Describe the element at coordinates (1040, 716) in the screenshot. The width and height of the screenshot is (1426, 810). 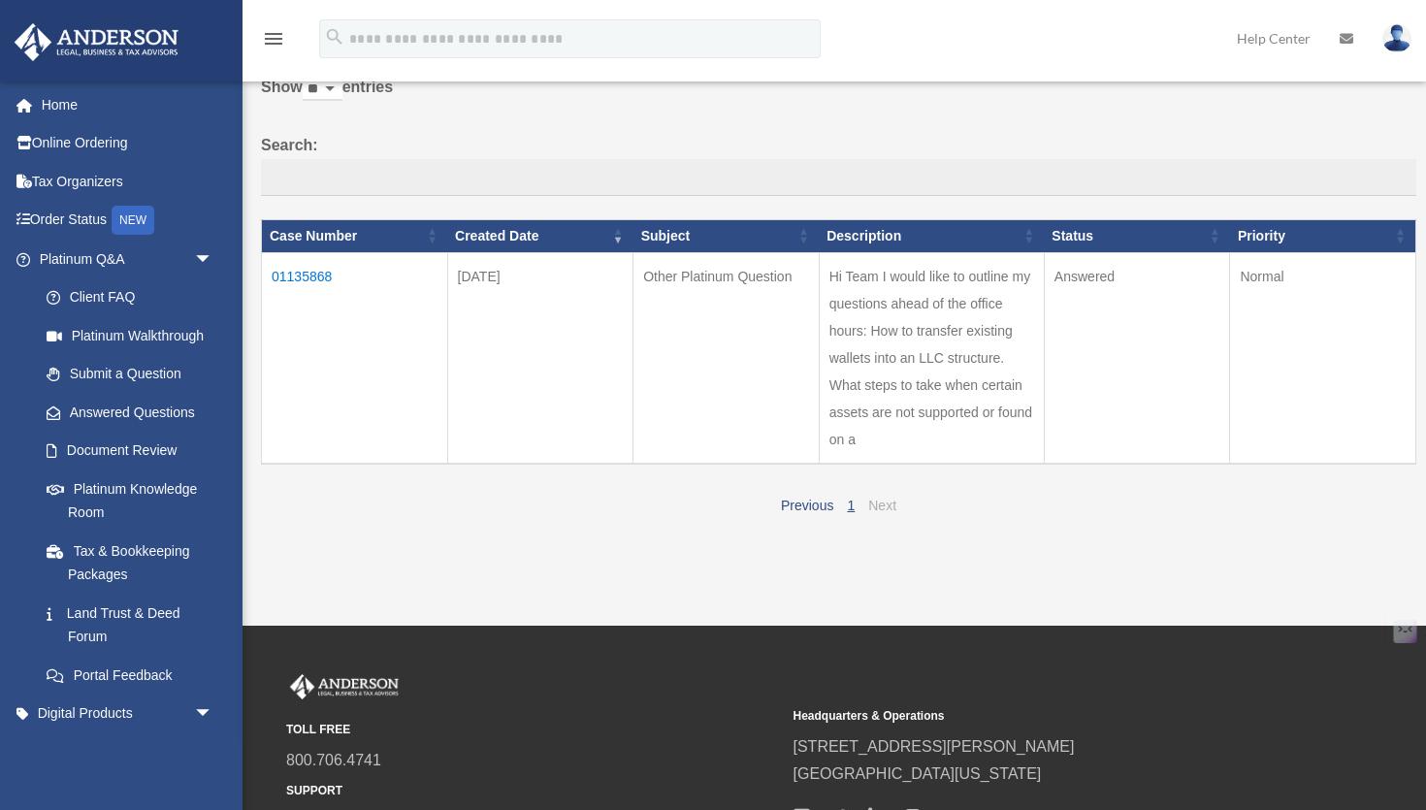
I see `small: Headquarters & Operations` at that location.